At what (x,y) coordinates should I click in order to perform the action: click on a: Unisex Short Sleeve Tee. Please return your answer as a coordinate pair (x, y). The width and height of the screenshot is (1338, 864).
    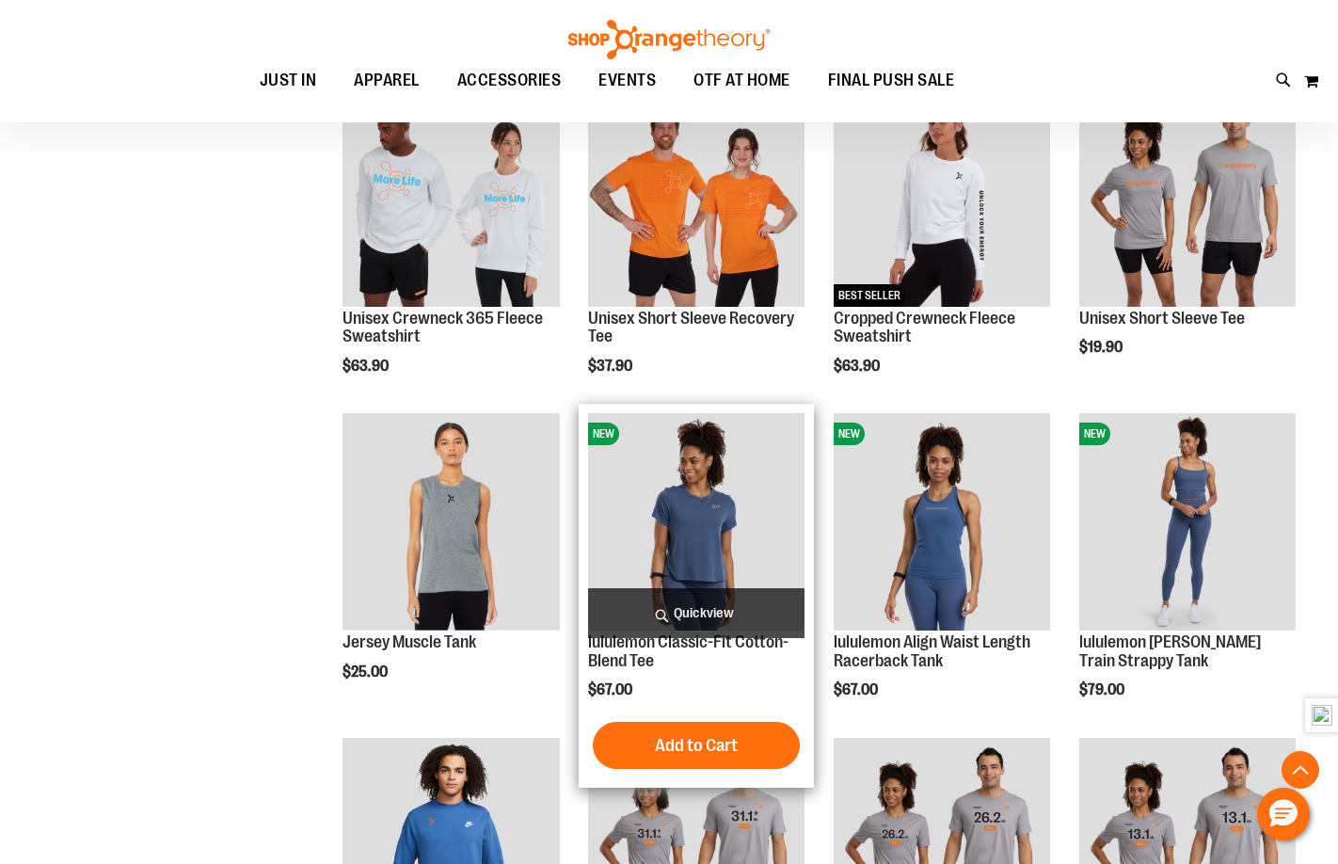
    Looking at the image, I should click on (1162, 318).